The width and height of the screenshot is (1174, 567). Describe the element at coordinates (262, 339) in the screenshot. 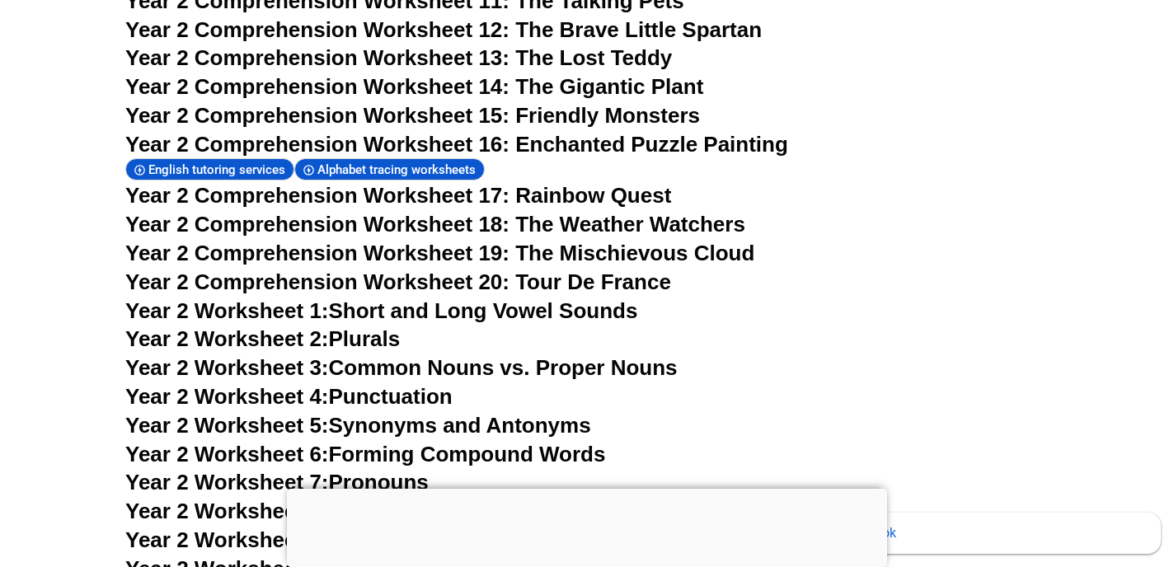

I see `a: Year 2 Worksheet 2:Plurals` at that location.